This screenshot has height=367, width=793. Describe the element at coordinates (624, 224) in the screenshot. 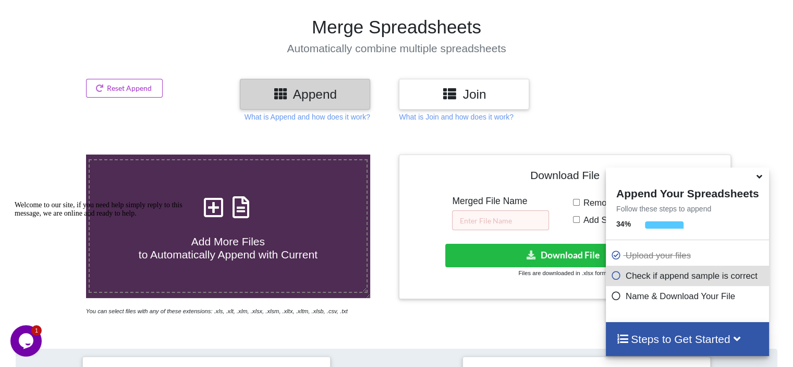

I see `b: 34 %` at that location.